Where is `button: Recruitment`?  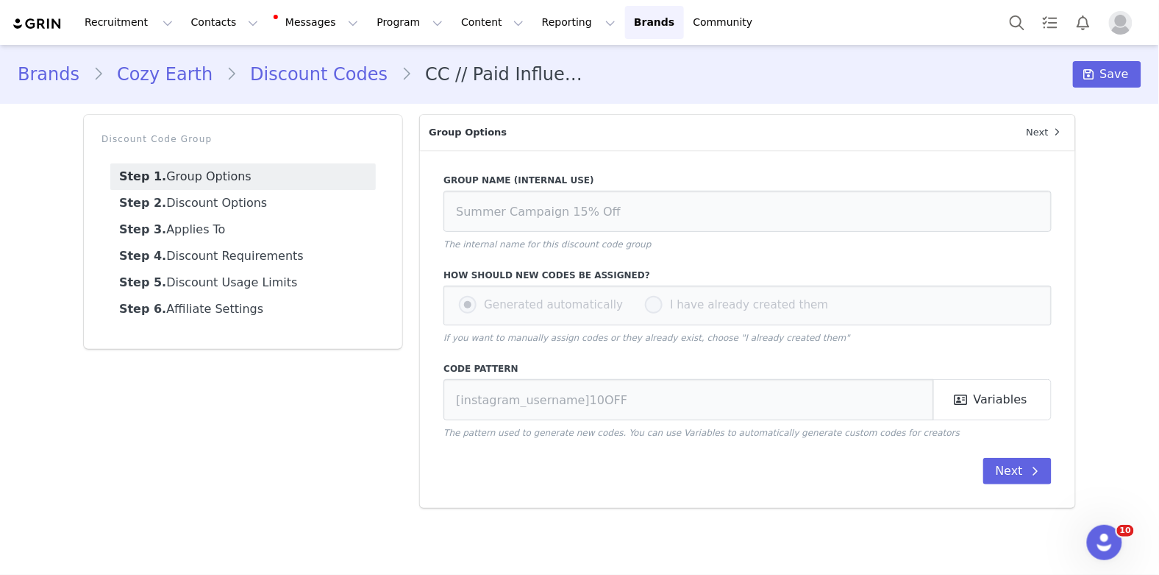
button: Recruitment is located at coordinates (129, 22).